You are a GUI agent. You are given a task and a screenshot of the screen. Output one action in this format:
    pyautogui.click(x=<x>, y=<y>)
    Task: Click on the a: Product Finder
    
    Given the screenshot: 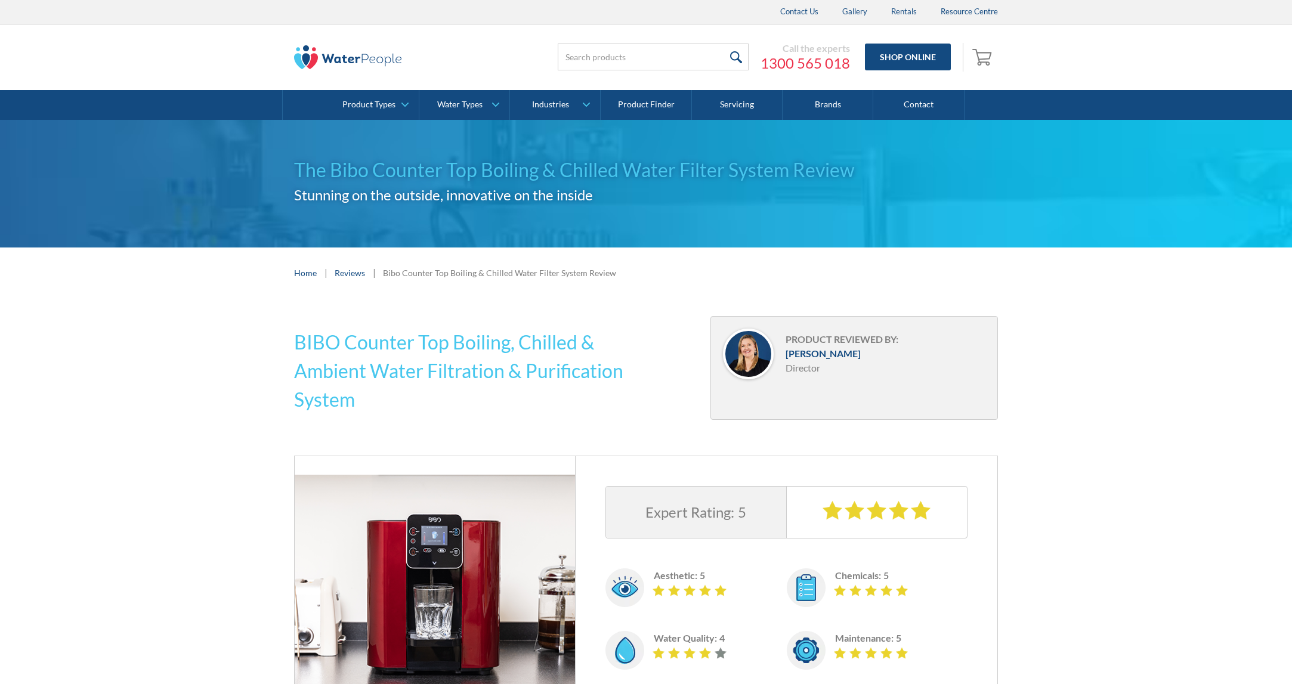 What is the action you would take?
    pyautogui.click(x=646, y=105)
    